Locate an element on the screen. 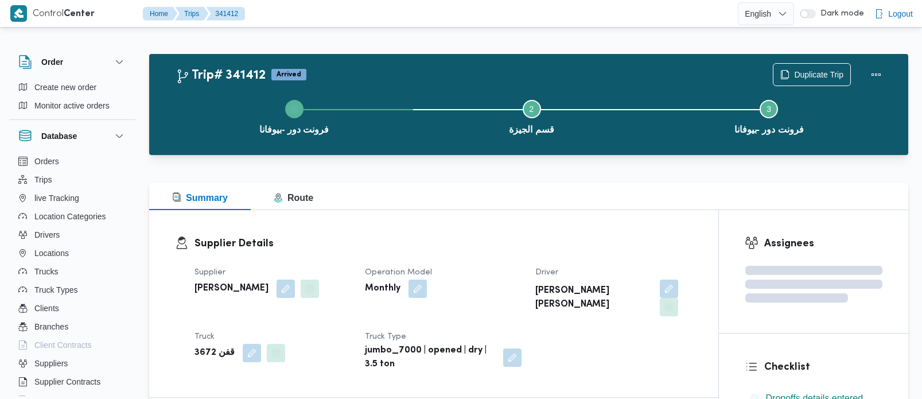  span: Operation Model is located at coordinates (398, 272).